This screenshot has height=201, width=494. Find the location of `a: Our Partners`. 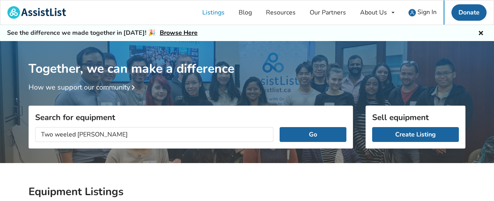

a: Our Partners is located at coordinates (328, 13).